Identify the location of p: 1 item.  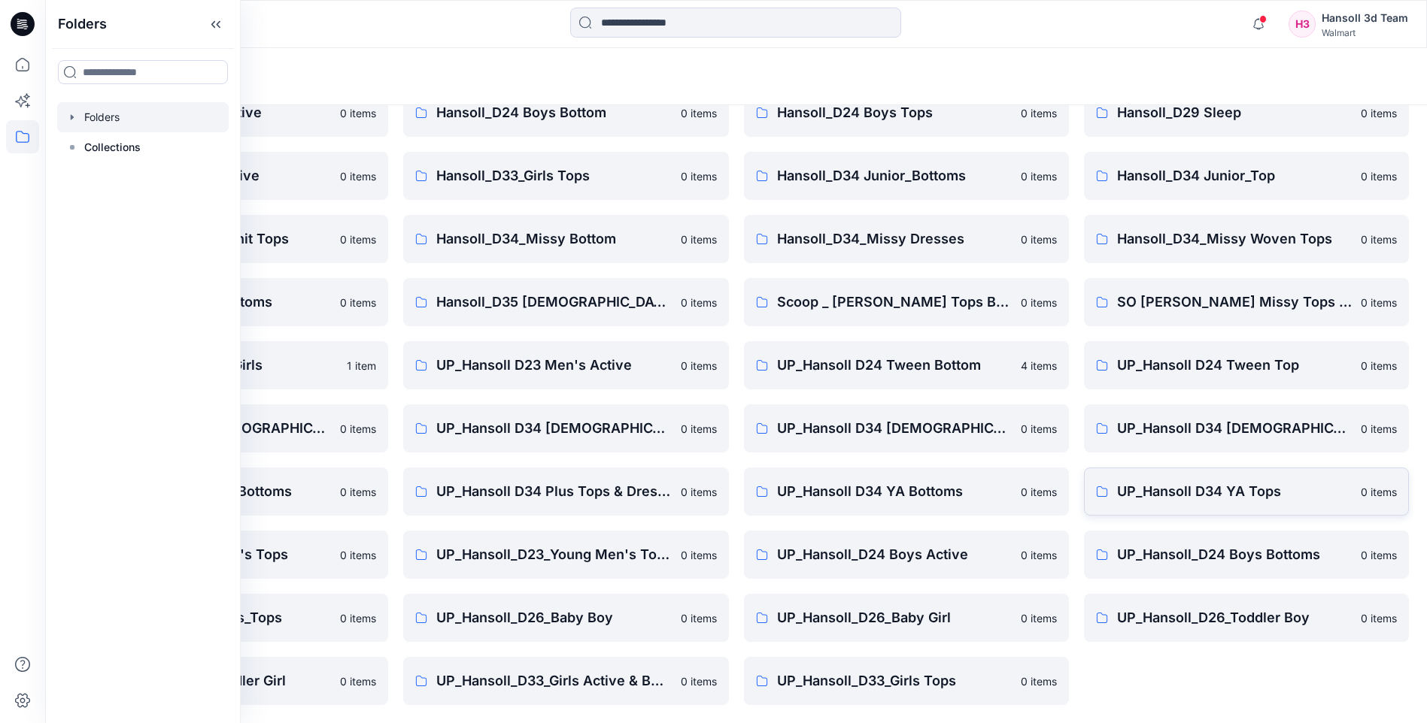
(361, 365).